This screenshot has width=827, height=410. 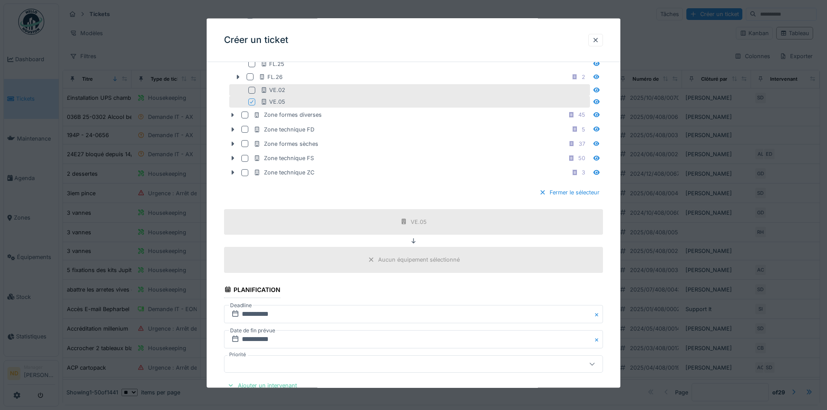 What do you see at coordinates (569, 192) in the screenshot?
I see `div: Fermer le sélecteur` at bounding box center [569, 192].